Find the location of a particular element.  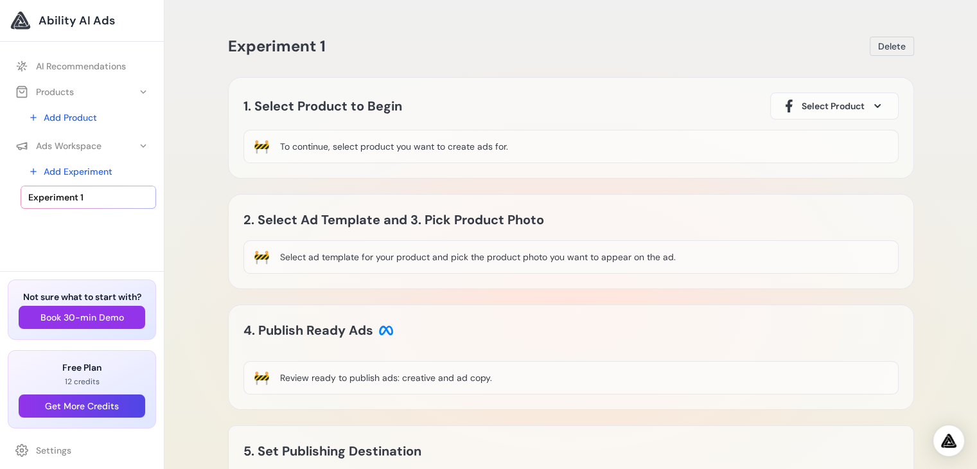

div: Open Intercom Messenger is located at coordinates (949, 441).